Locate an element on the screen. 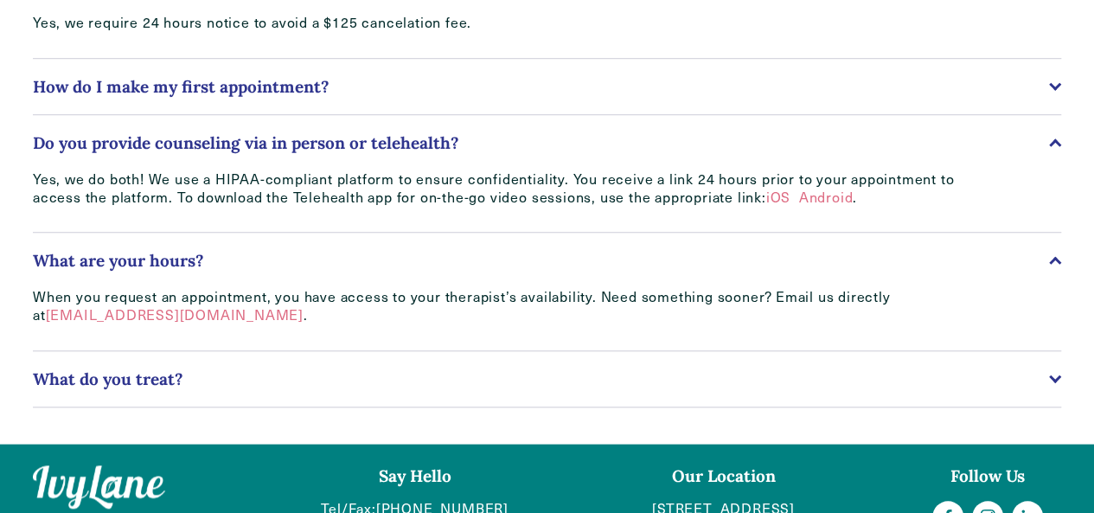 This screenshot has width=1094, height=513. div: Do you have a cancelation policy? is located at coordinates (547, 35).